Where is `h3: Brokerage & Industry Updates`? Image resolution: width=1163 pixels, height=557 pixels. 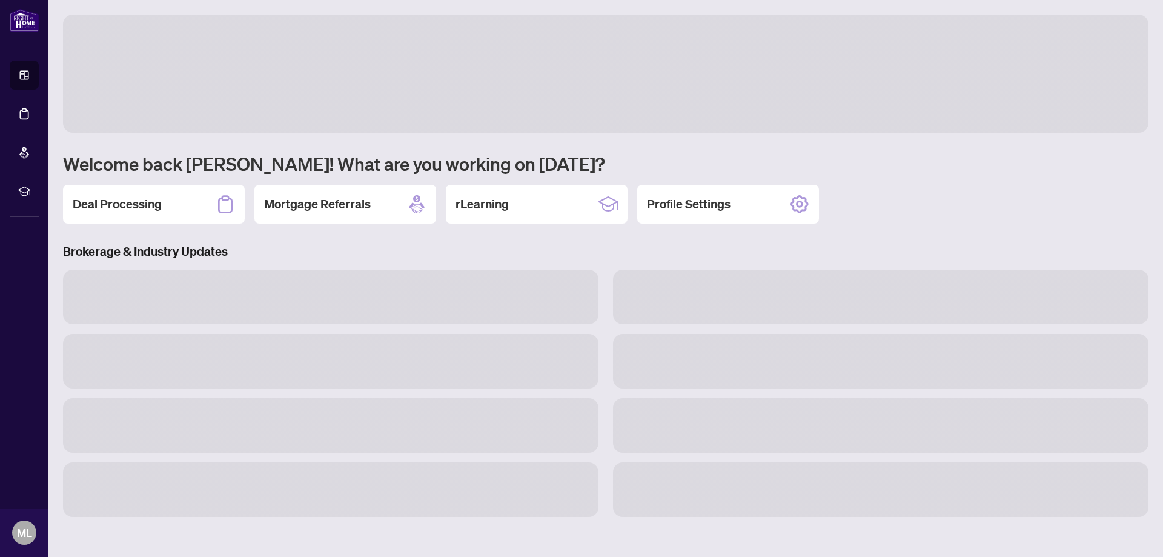
h3: Brokerage & Industry Updates is located at coordinates (606, 251).